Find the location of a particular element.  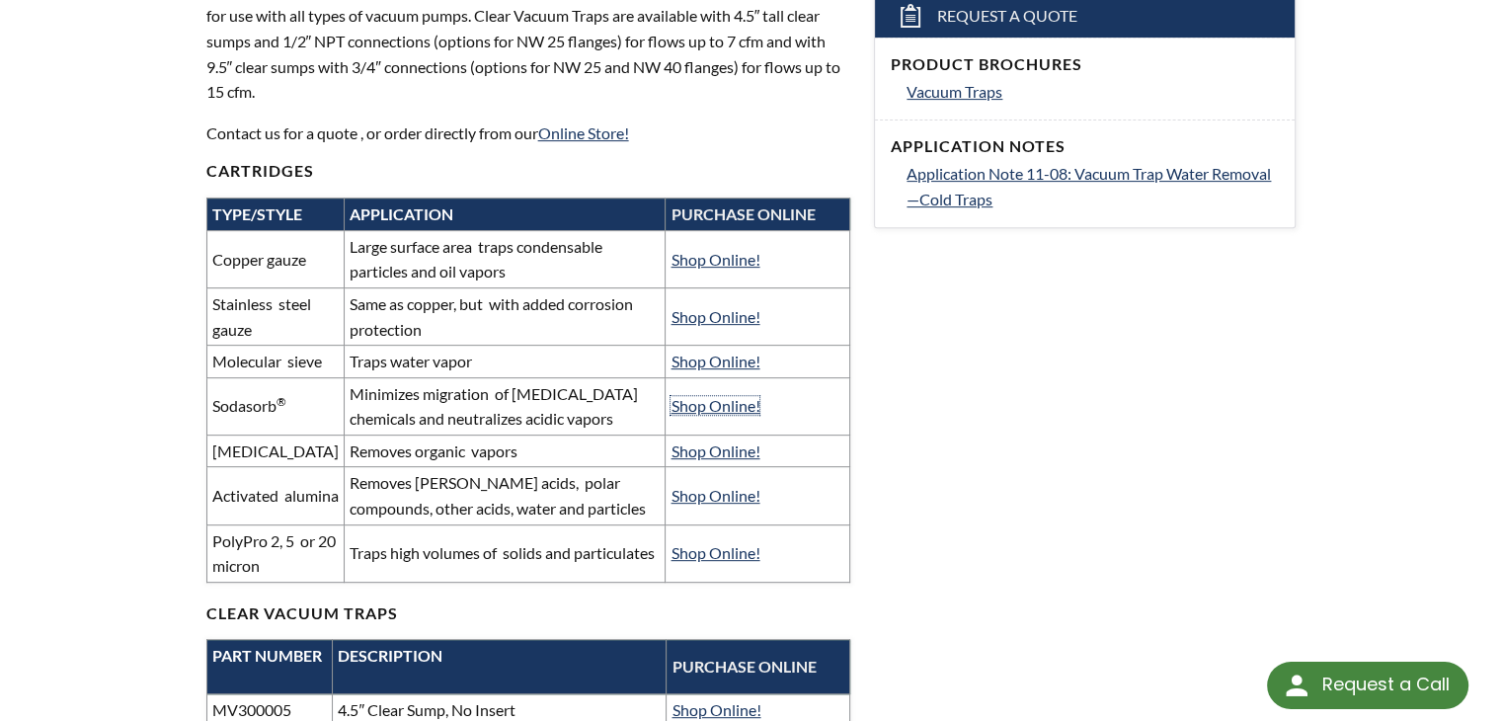

img: round button is located at coordinates (1297, 686).